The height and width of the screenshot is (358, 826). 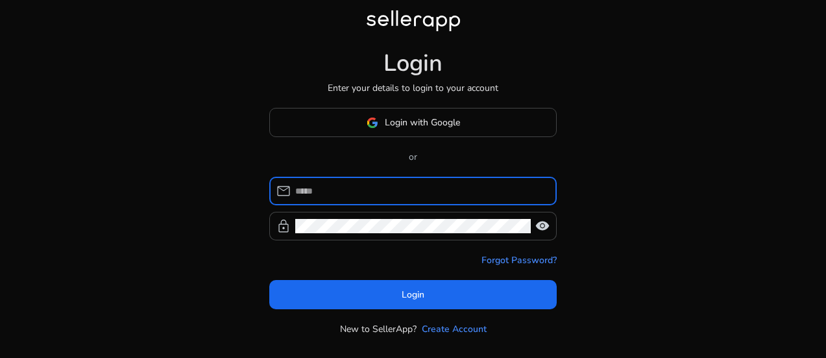 What do you see at coordinates (423, 122) in the screenshot?
I see `span: Login with Google` at bounding box center [423, 122].